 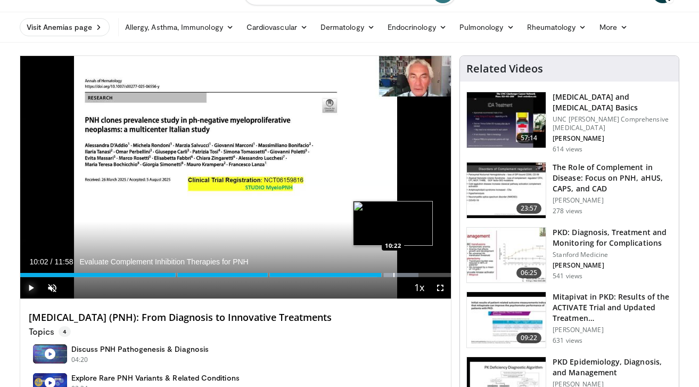 I want to click on a: Visit Anemias page, so click(x=64, y=27).